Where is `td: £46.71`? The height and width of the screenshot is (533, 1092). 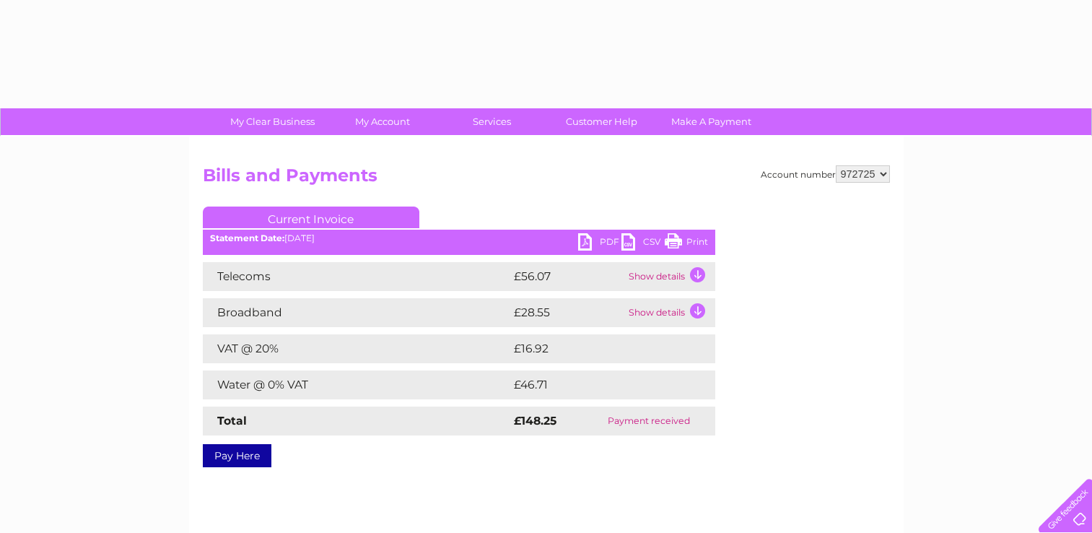
td: £46.71 is located at coordinates (597, 385).